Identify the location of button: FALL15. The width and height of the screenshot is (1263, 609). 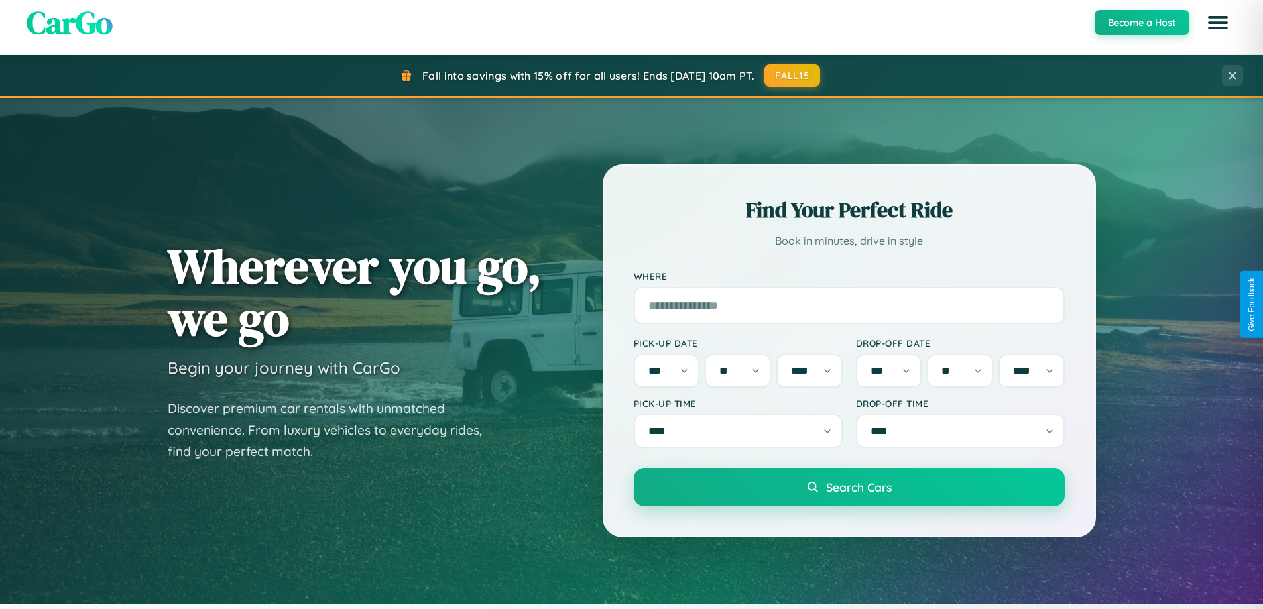
(792, 76).